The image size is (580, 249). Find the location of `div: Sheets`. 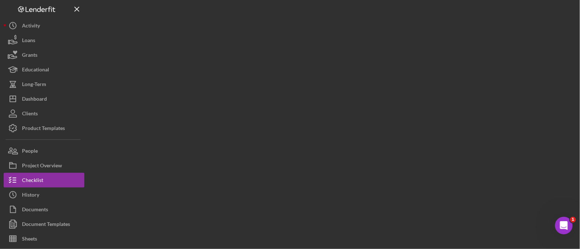

div: Sheets is located at coordinates (29, 240).